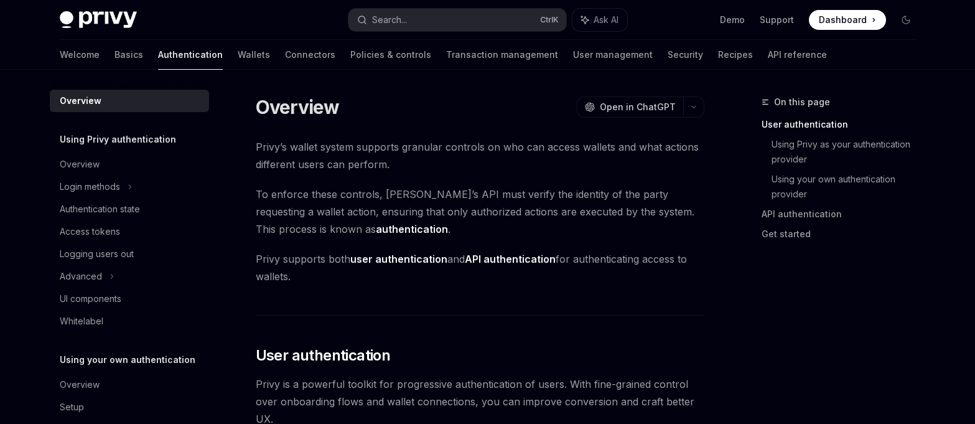  Describe the element at coordinates (629, 107) in the screenshot. I see `button: Open in ChatGPT` at that location.